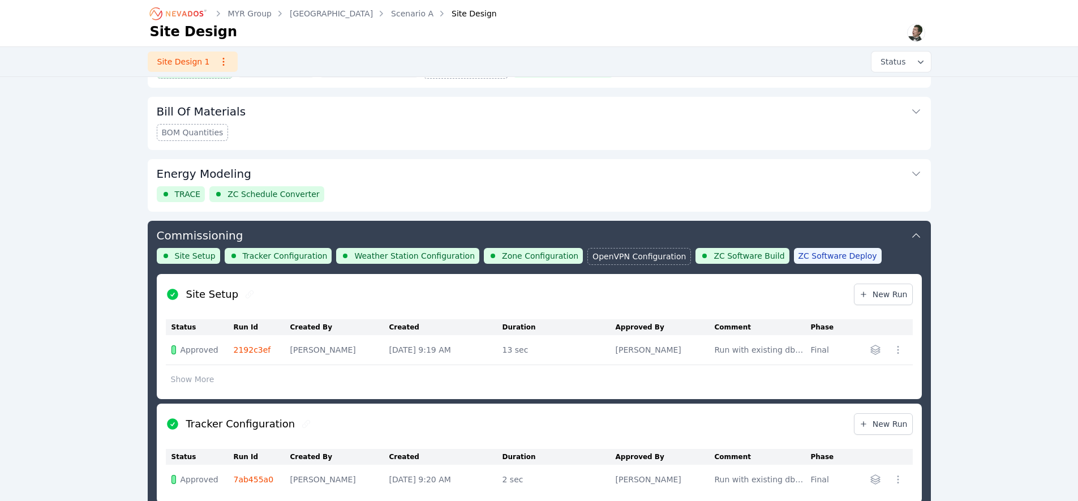 The image size is (1078, 501). What do you see at coordinates (539, 234) in the screenshot?
I see `button: Commissioning` at bounding box center [539, 234].